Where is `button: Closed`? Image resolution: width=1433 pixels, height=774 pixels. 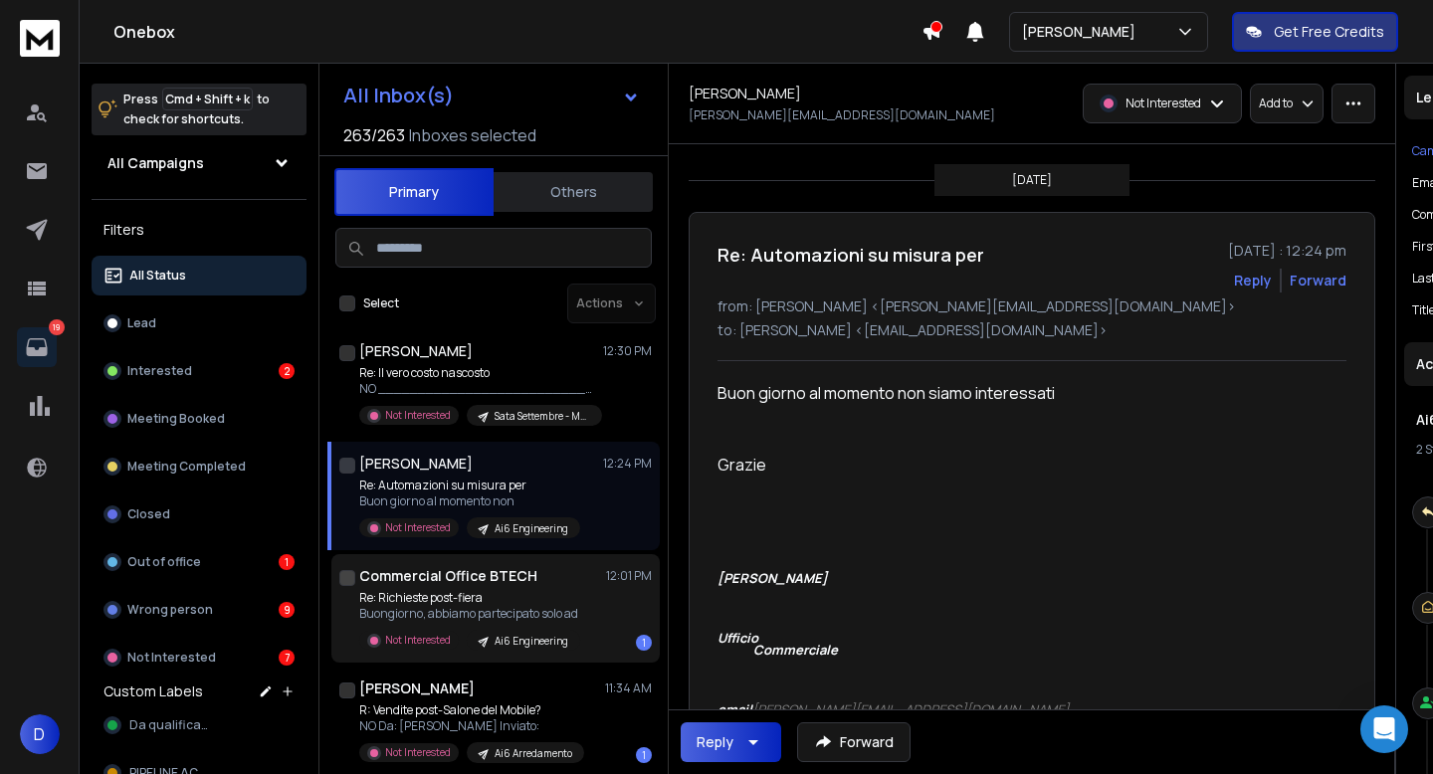 button: Closed is located at coordinates (199, 514).